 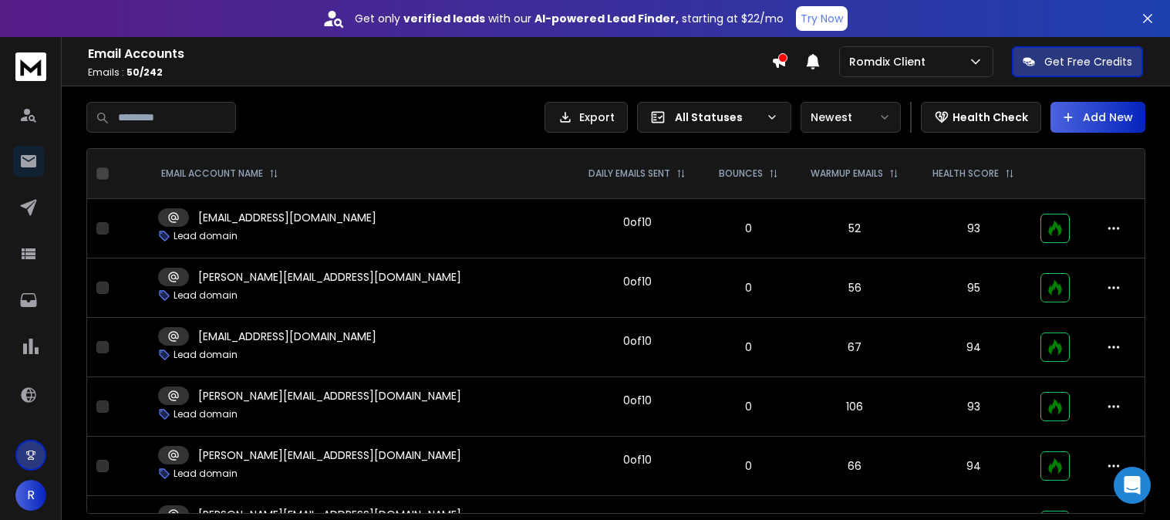 What do you see at coordinates (717, 117) in the screenshot?
I see `p: All Statuses` at bounding box center [717, 117].